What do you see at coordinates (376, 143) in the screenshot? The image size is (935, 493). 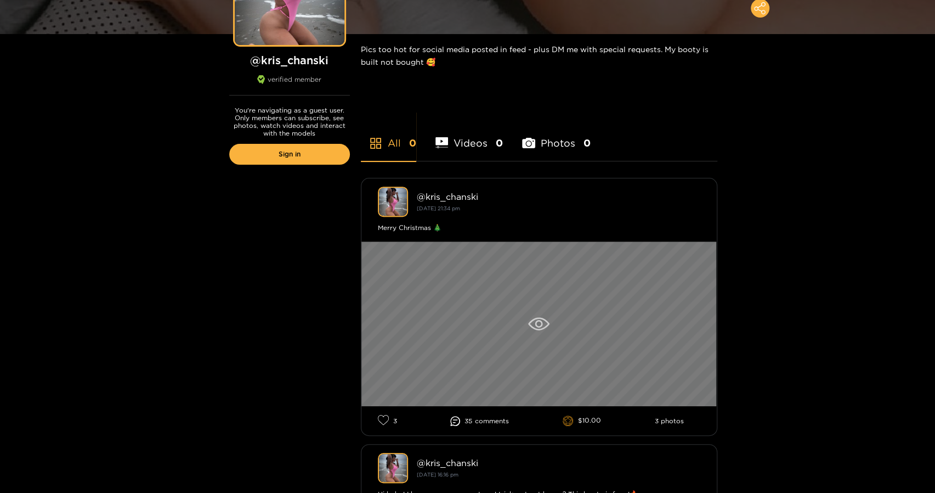 I see `span: appstore` at bounding box center [376, 143].